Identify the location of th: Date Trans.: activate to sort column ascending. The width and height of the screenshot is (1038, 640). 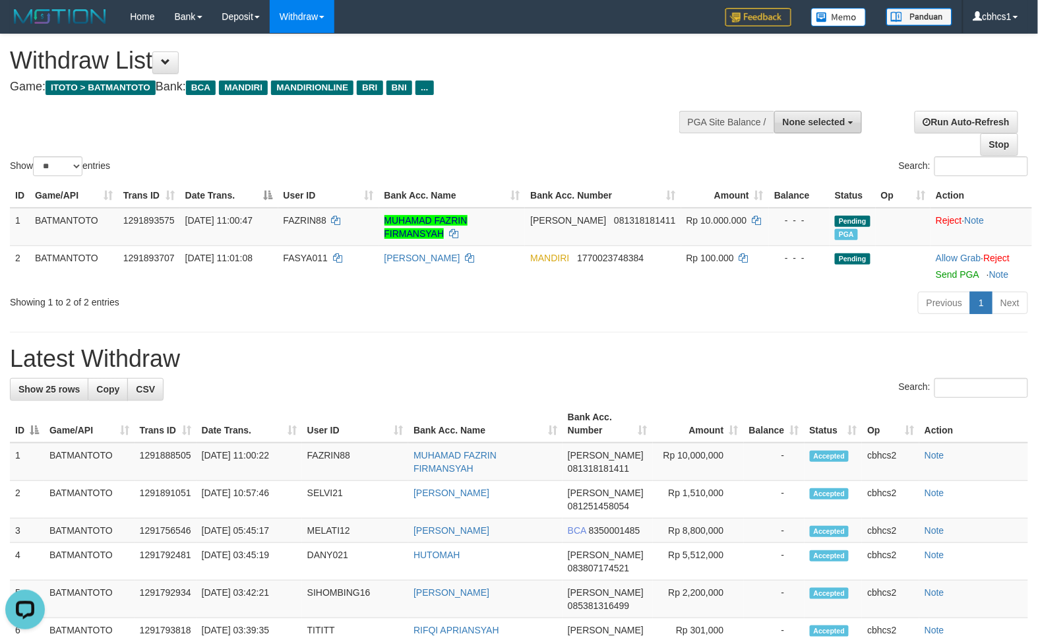
(249, 423).